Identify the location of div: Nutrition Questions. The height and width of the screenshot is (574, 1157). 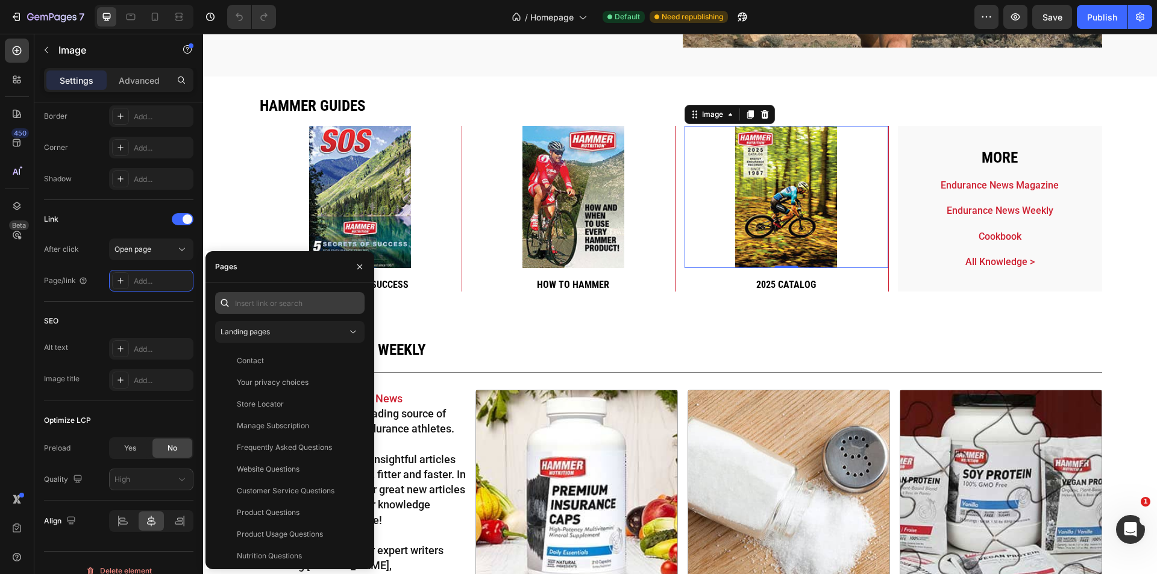
(269, 556).